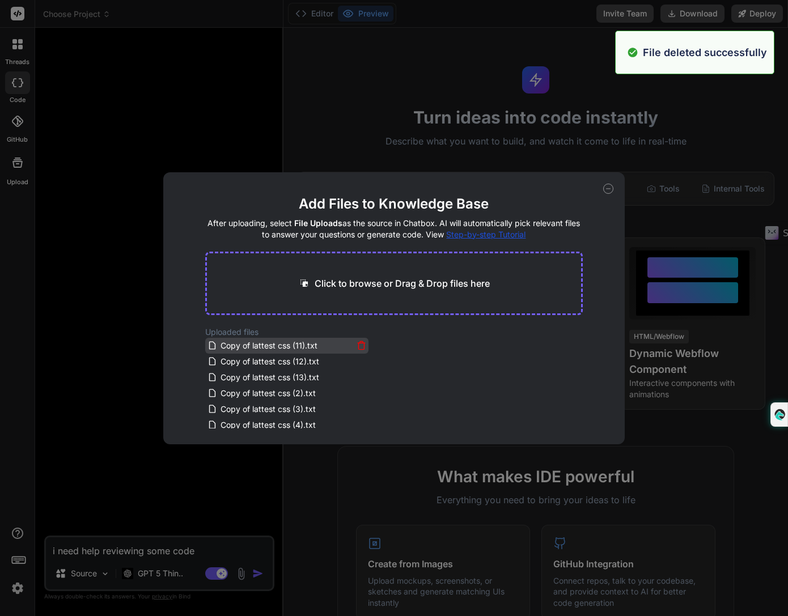  I want to click on h2: Add Files to Knowledge Base, so click(394, 204).